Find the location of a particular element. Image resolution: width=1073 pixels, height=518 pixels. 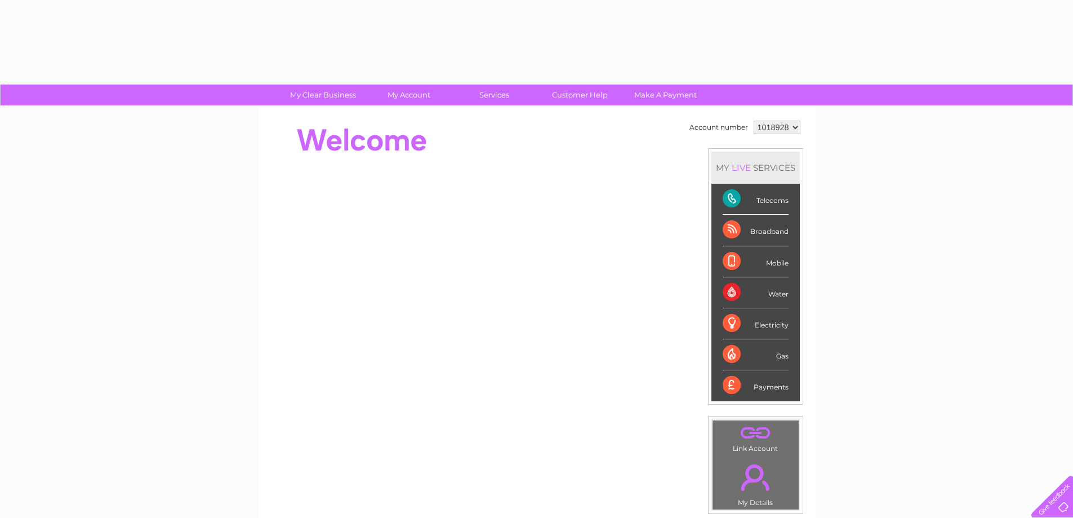

div: Telecoms is located at coordinates (755, 199).